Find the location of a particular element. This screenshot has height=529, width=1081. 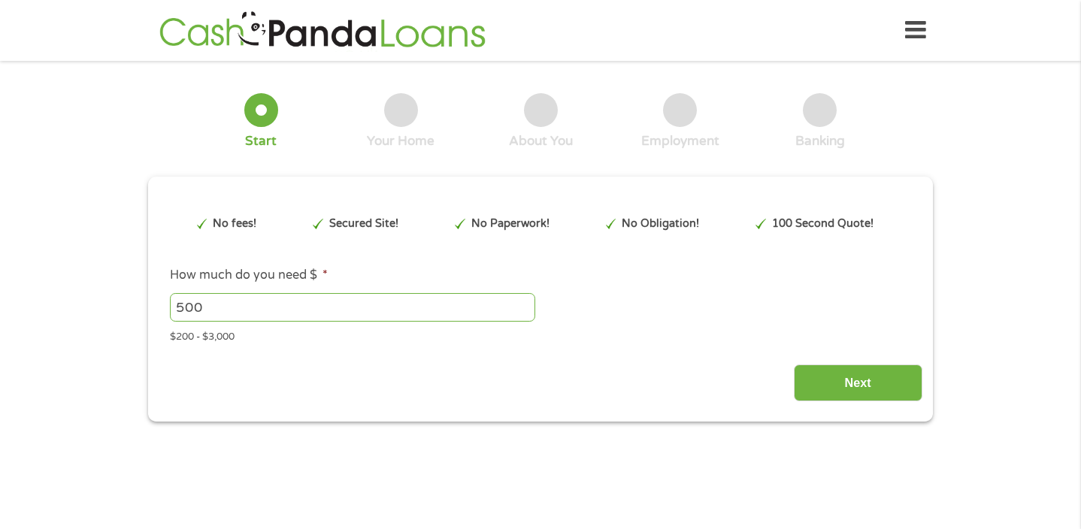

div: Your Home is located at coordinates (401, 141).